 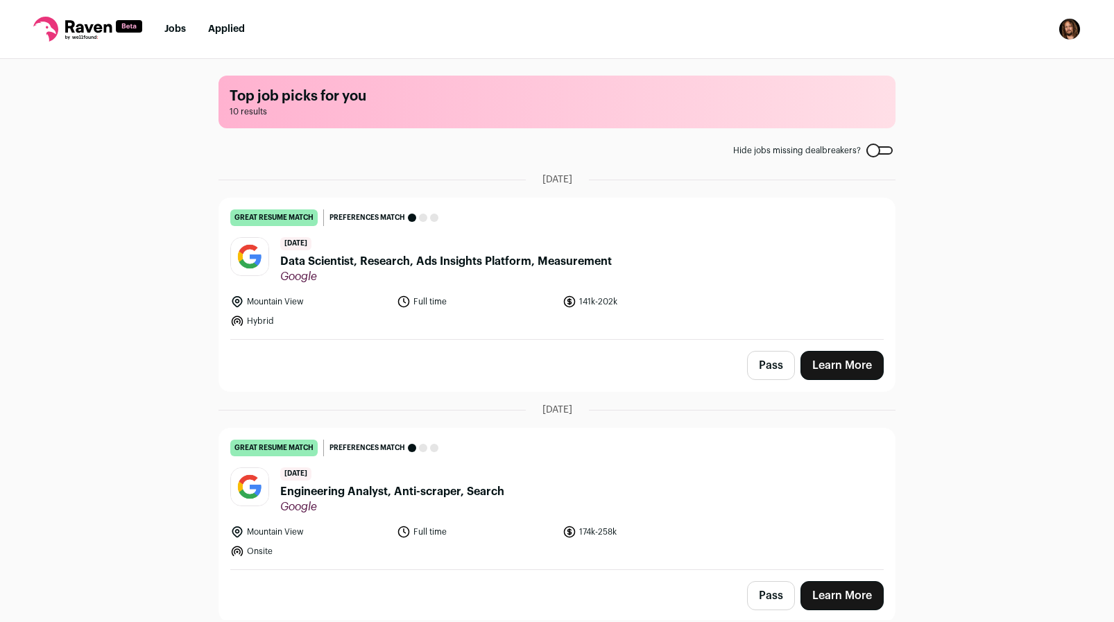 I want to click on li: Onsite, so click(x=309, y=551).